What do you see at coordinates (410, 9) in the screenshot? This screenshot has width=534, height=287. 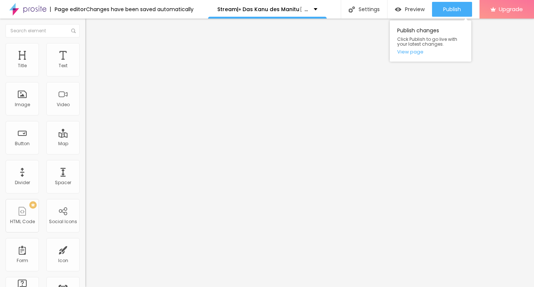 I see `button: Preview` at bounding box center [410, 9].